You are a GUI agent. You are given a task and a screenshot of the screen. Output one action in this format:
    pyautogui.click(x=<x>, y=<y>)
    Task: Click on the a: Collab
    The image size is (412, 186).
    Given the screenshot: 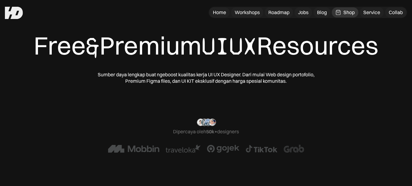 What is the action you would take?
    pyautogui.click(x=396, y=12)
    